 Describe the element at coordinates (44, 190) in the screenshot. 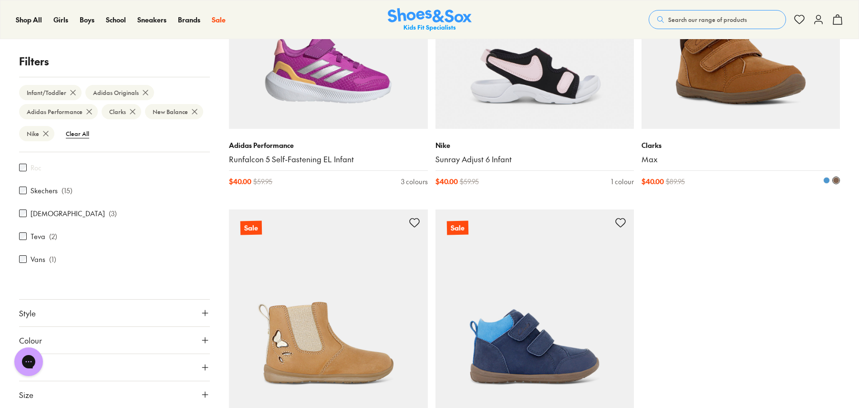

I see `label: Skechers` at that location.